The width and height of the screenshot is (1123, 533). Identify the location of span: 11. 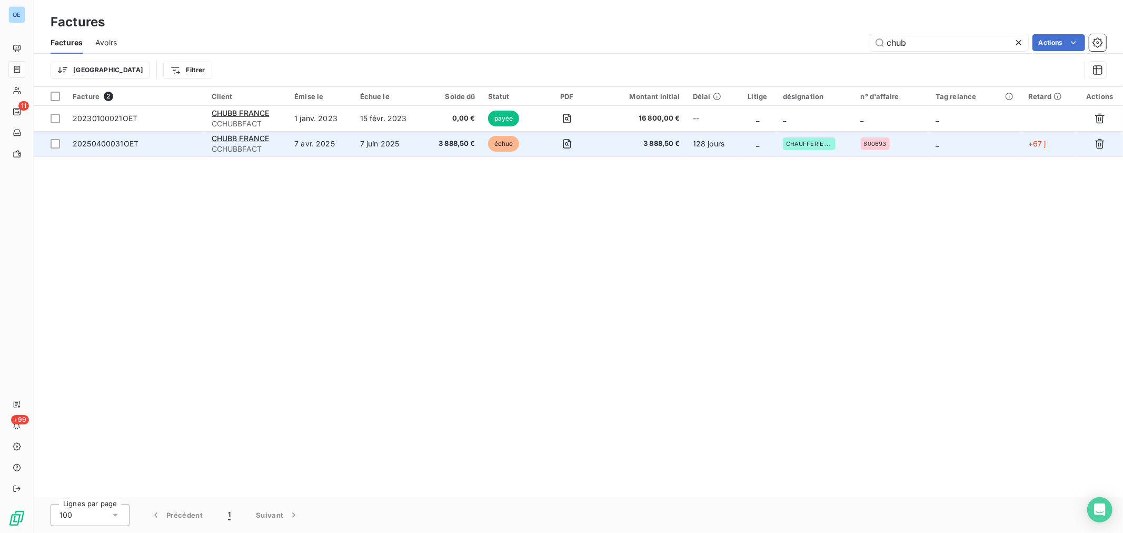
(24, 106).